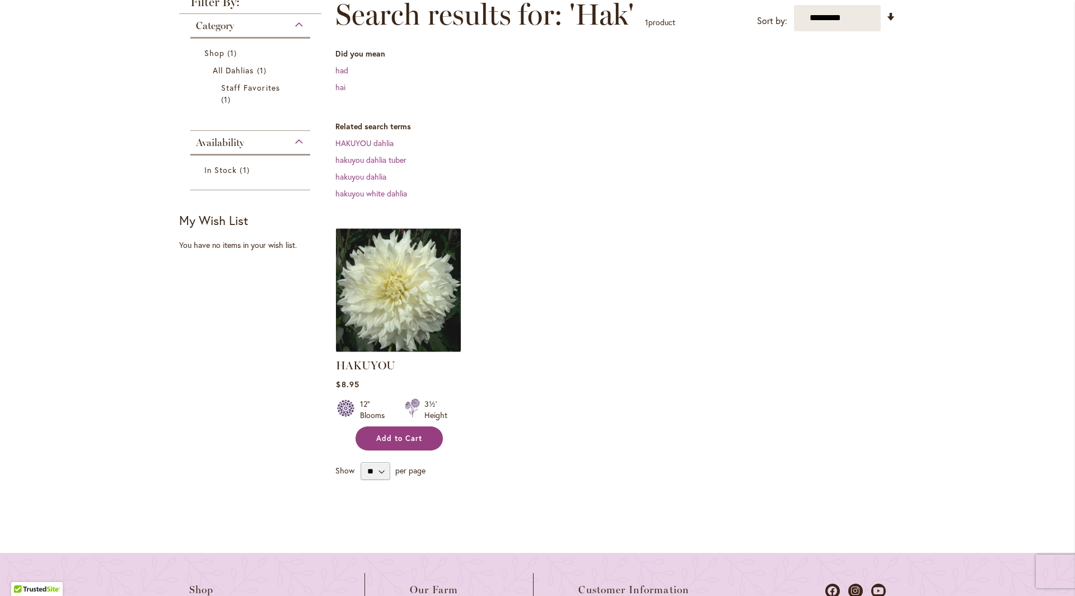 Image resolution: width=1075 pixels, height=596 pixels. Describe the element at coordinates (398, 290) in the screenshot. I see `img: Hakuyou` at that location.